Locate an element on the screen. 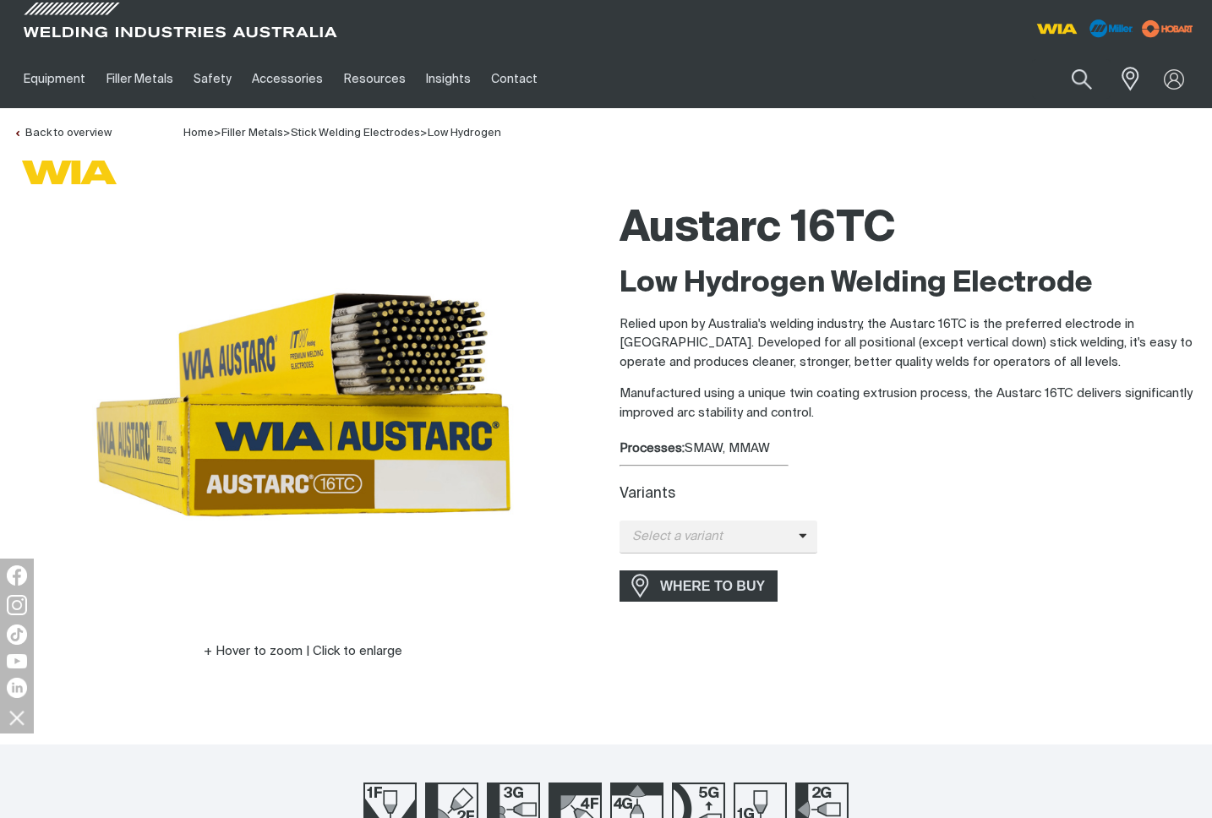  a: Accessories is located at coordinates (287, 79).